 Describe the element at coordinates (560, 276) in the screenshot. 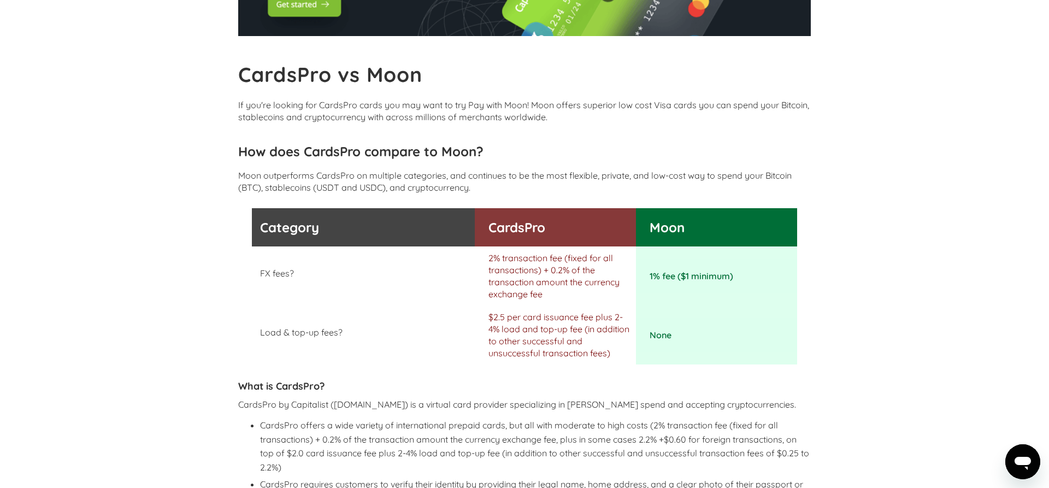

I see `p: 2% transaction fee (fixed for all transactions) + 0.2% of the transaction amount the currency exc...` at that location.